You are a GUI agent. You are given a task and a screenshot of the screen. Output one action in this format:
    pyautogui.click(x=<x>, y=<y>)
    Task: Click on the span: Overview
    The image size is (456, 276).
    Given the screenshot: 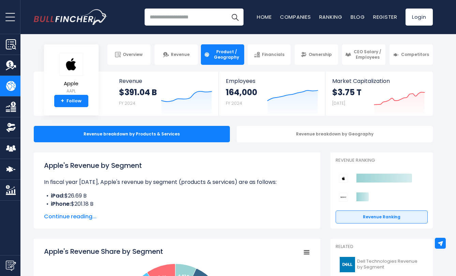 What is the action you would take?
    pyautogui.click(x=133, y=55)
    